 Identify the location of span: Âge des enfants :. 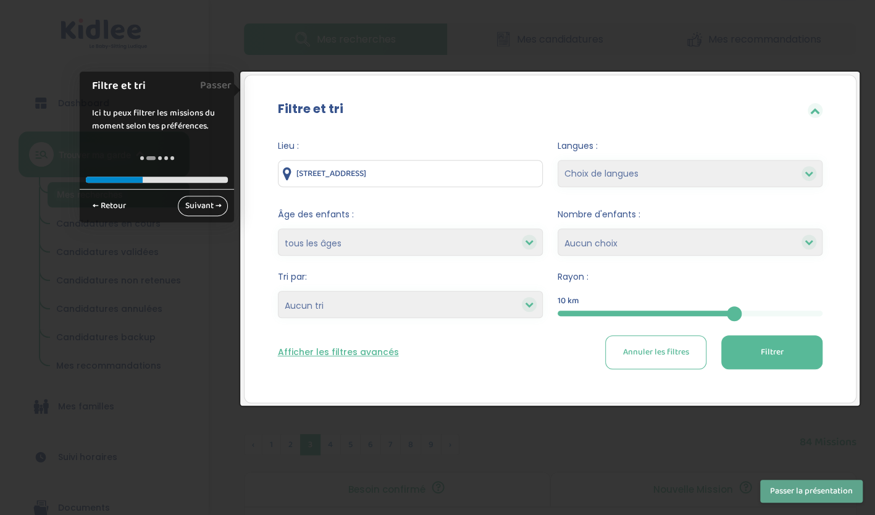
(410, 214).